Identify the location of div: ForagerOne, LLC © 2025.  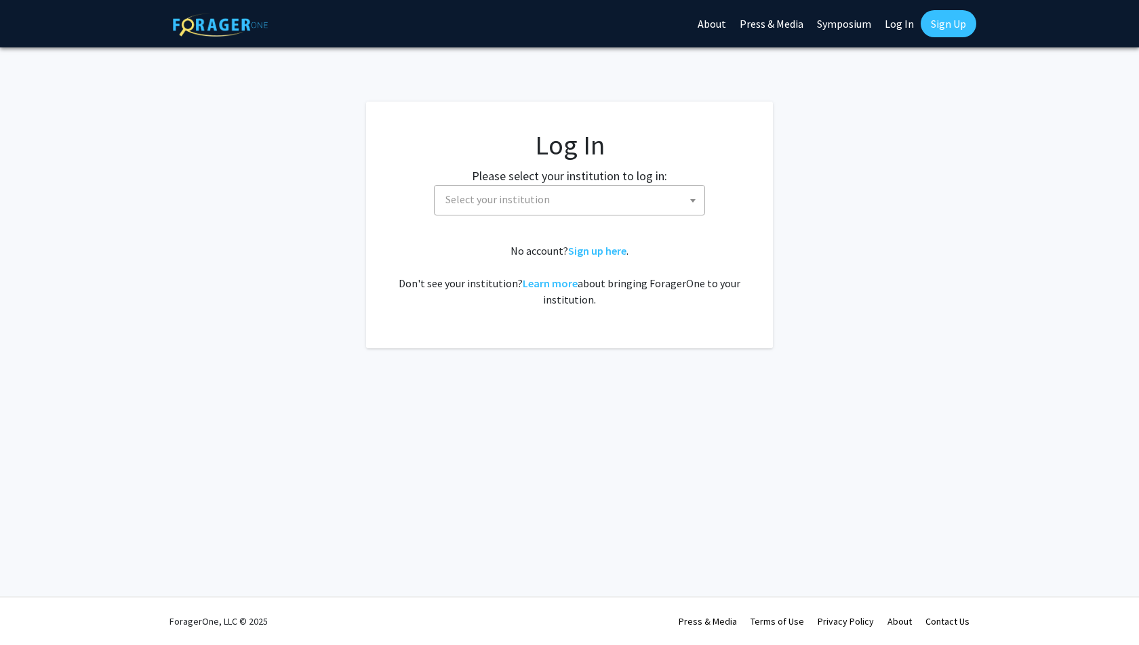
(218, 622).